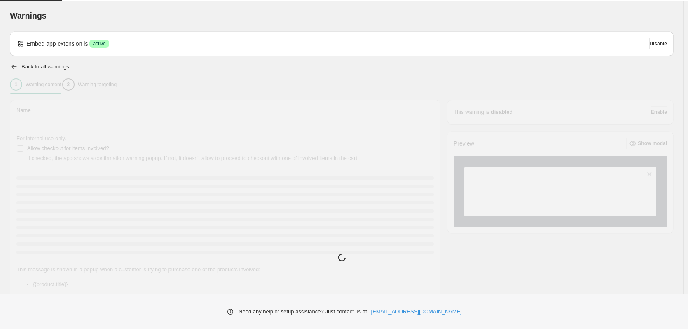 This screenshot has height=329, width=688. Describe the element at coordinates (99, 44) in the screenshot. I see `span: active` at that location.